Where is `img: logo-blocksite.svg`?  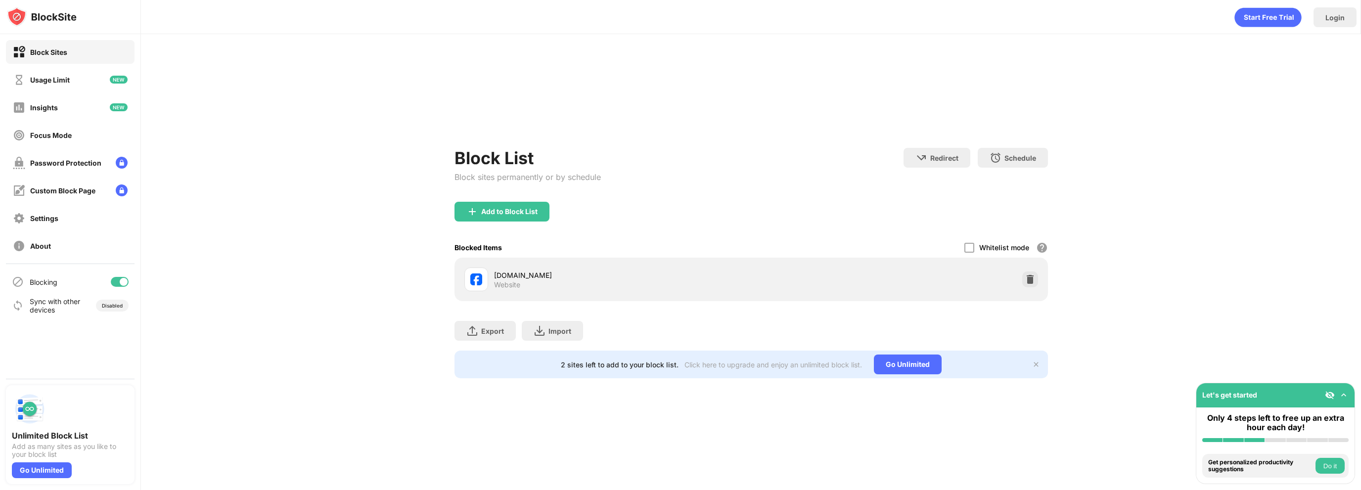
img: logo-blocksite.svg is located at coordinates (42, 17).